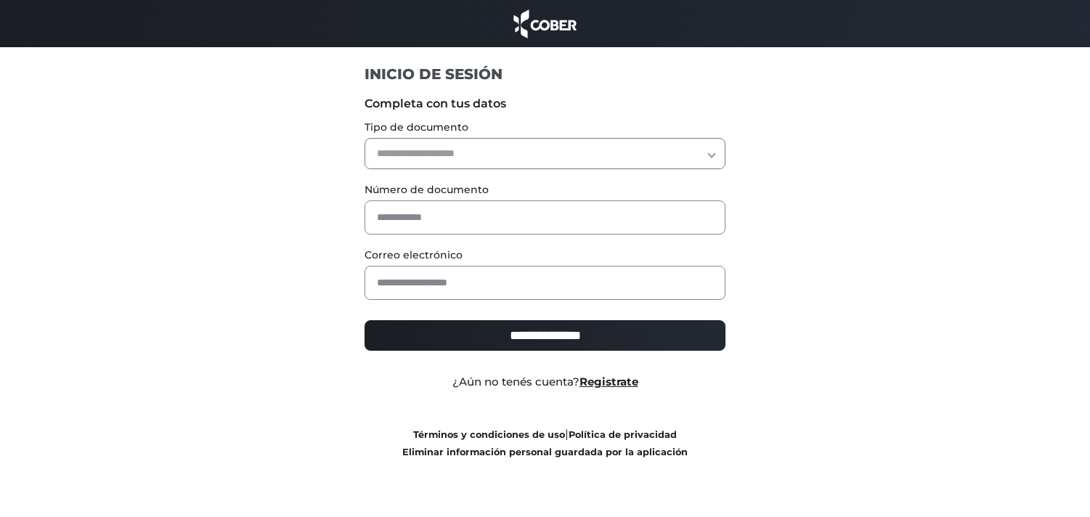 The width and height of the screenshot is (1090, 517). Describe the element at coordinates (545, 104) in the screenshot. I see `label: Completa con tus datos` at that location.